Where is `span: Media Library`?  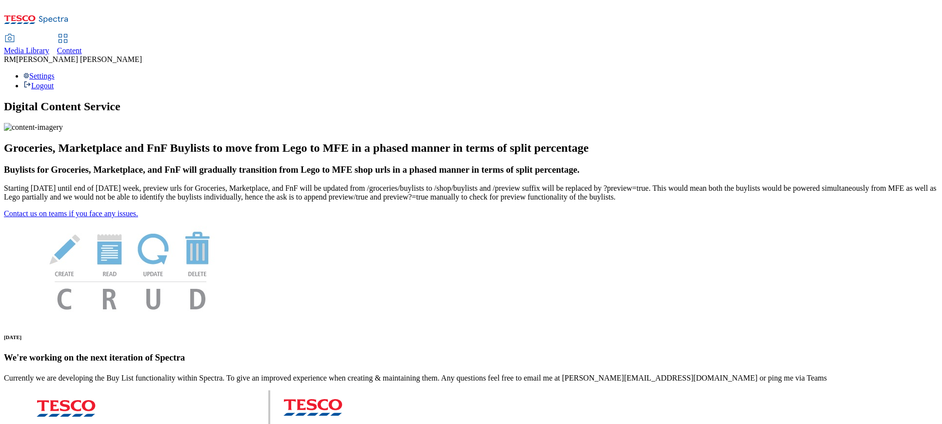 span: Media Library is located at coordinates (26, 50).